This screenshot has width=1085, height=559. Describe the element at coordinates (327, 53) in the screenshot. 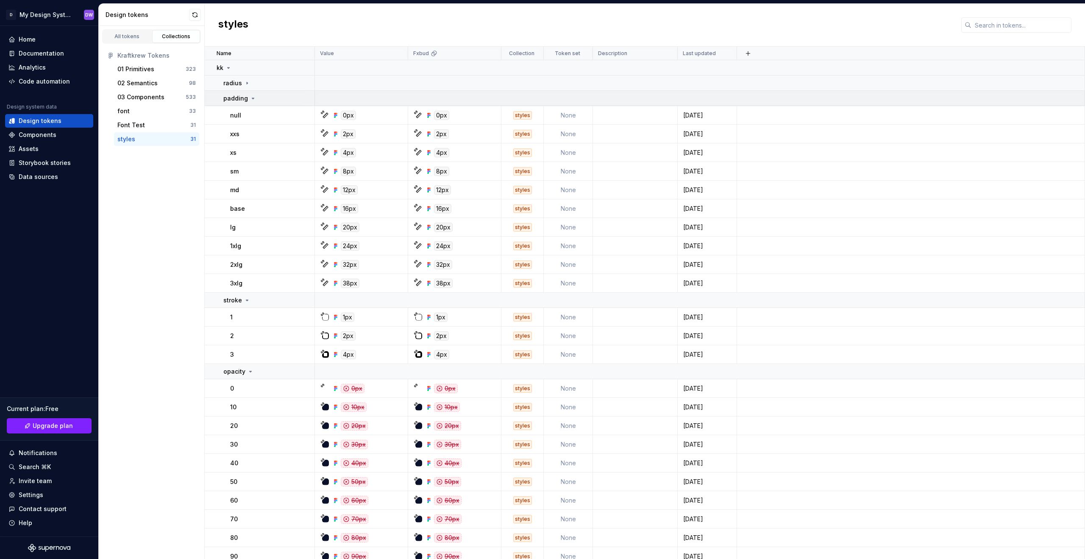

I see `p: Value` at that location.